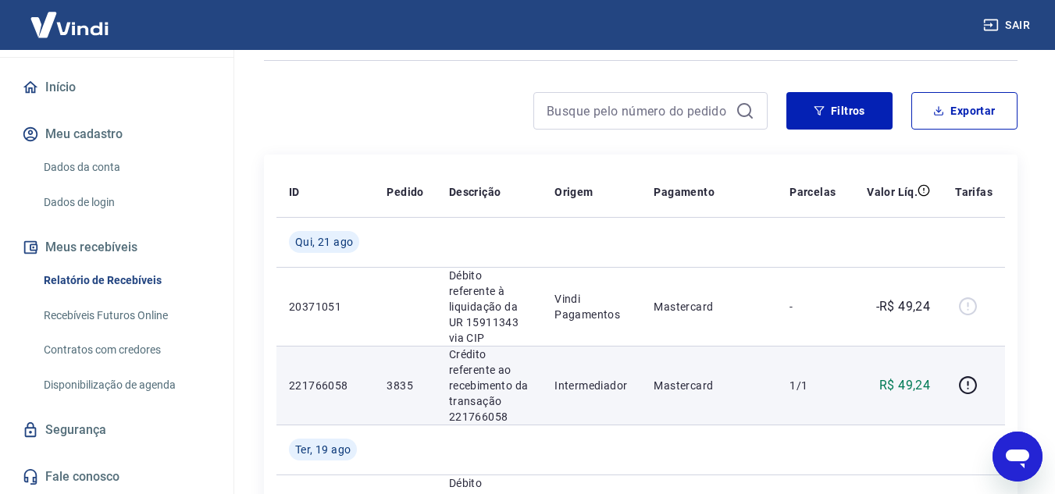  I want to click on p: Valor Líq., so click(892, 192).